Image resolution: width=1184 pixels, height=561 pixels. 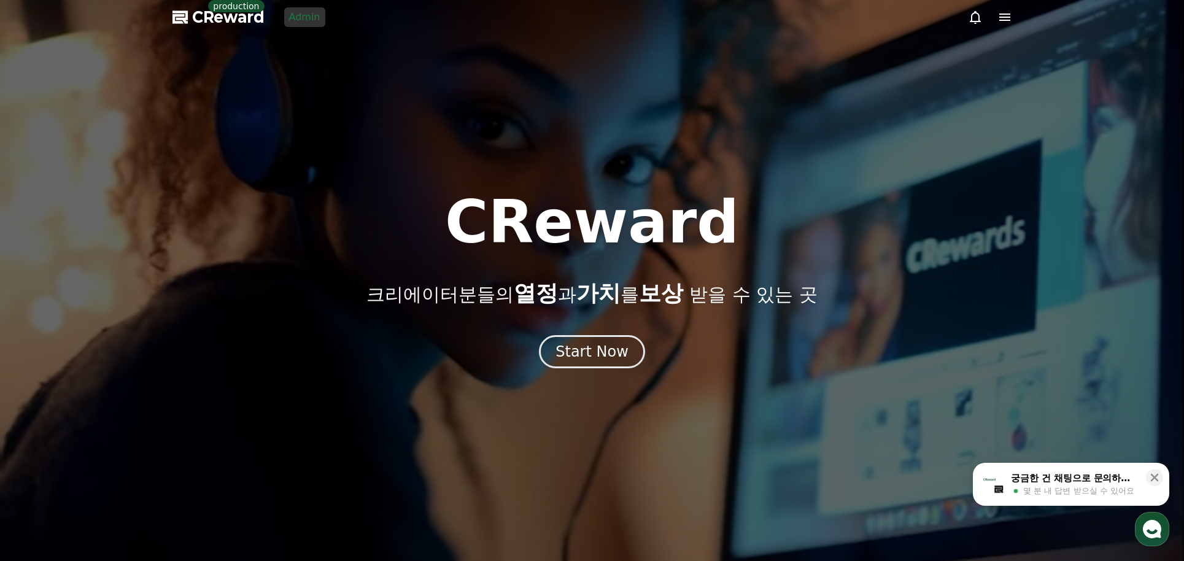 I want to click on h1: CReward, so click(x=592, y=222).